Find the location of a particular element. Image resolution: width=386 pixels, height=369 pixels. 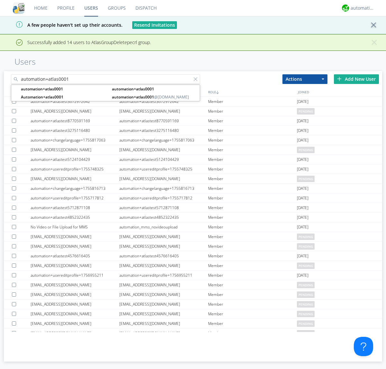

div: automation+atlastest5124104429 is located at coordinates (164, 159).